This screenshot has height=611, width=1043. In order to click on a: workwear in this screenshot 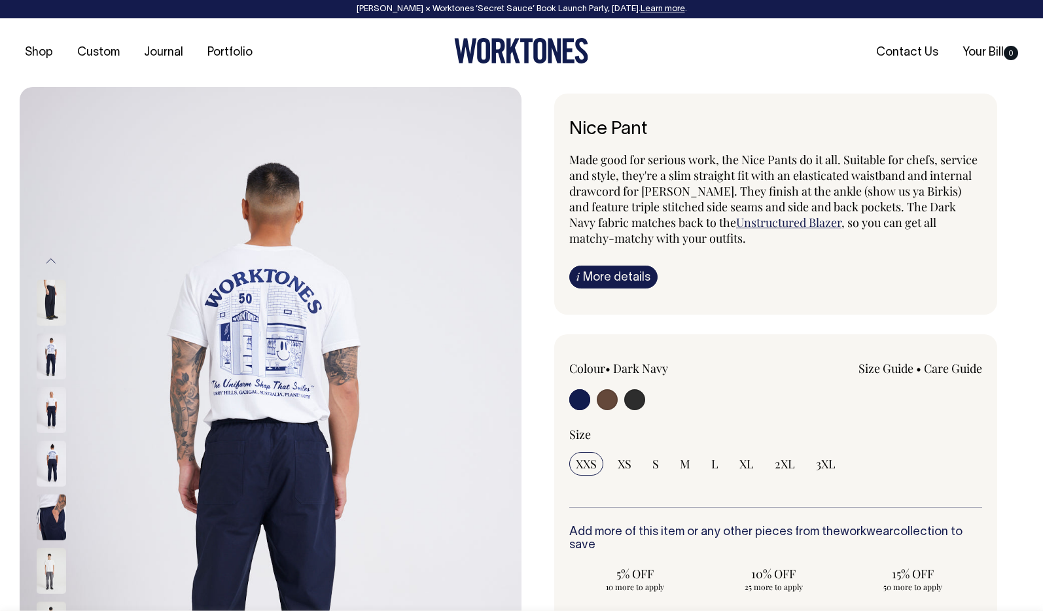, I will do `click(867, 532)`.